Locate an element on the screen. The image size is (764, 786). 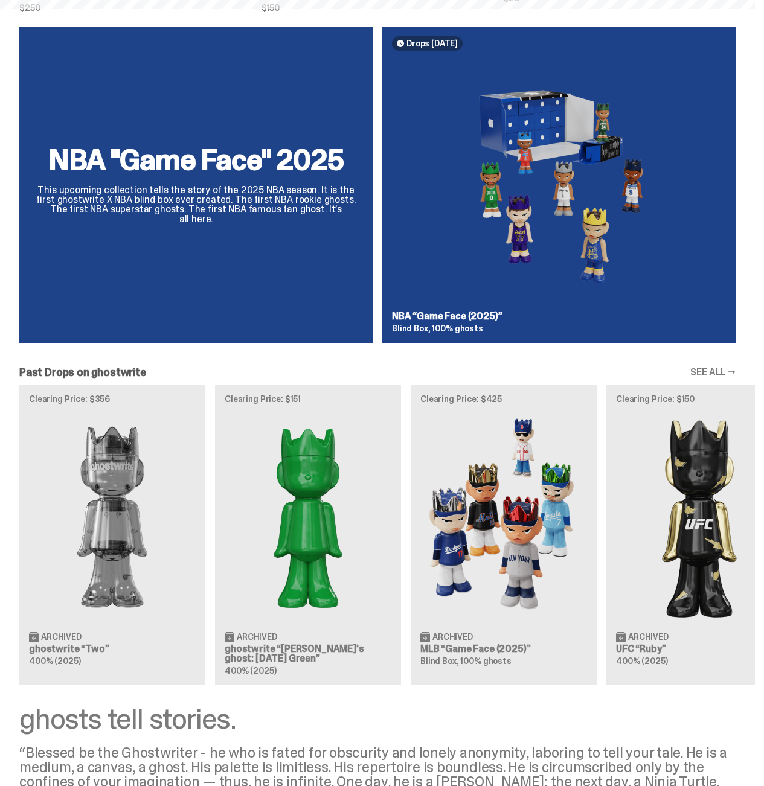
span: $150 is located at coordinates (377, 8).